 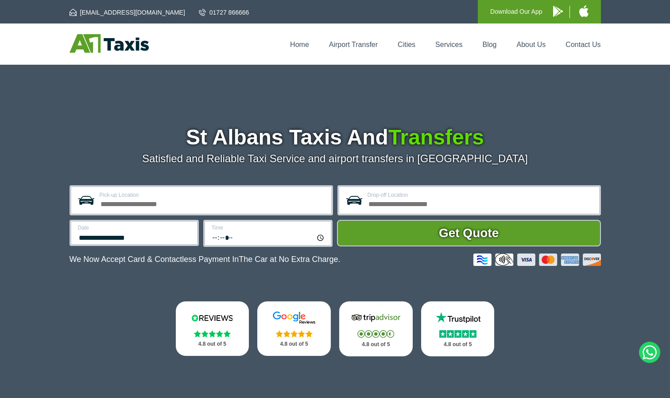 What do you see at coordinates (213, 195) in the screenshot?
I see `label: Pick-up Location` at bounding box center [213, 195].